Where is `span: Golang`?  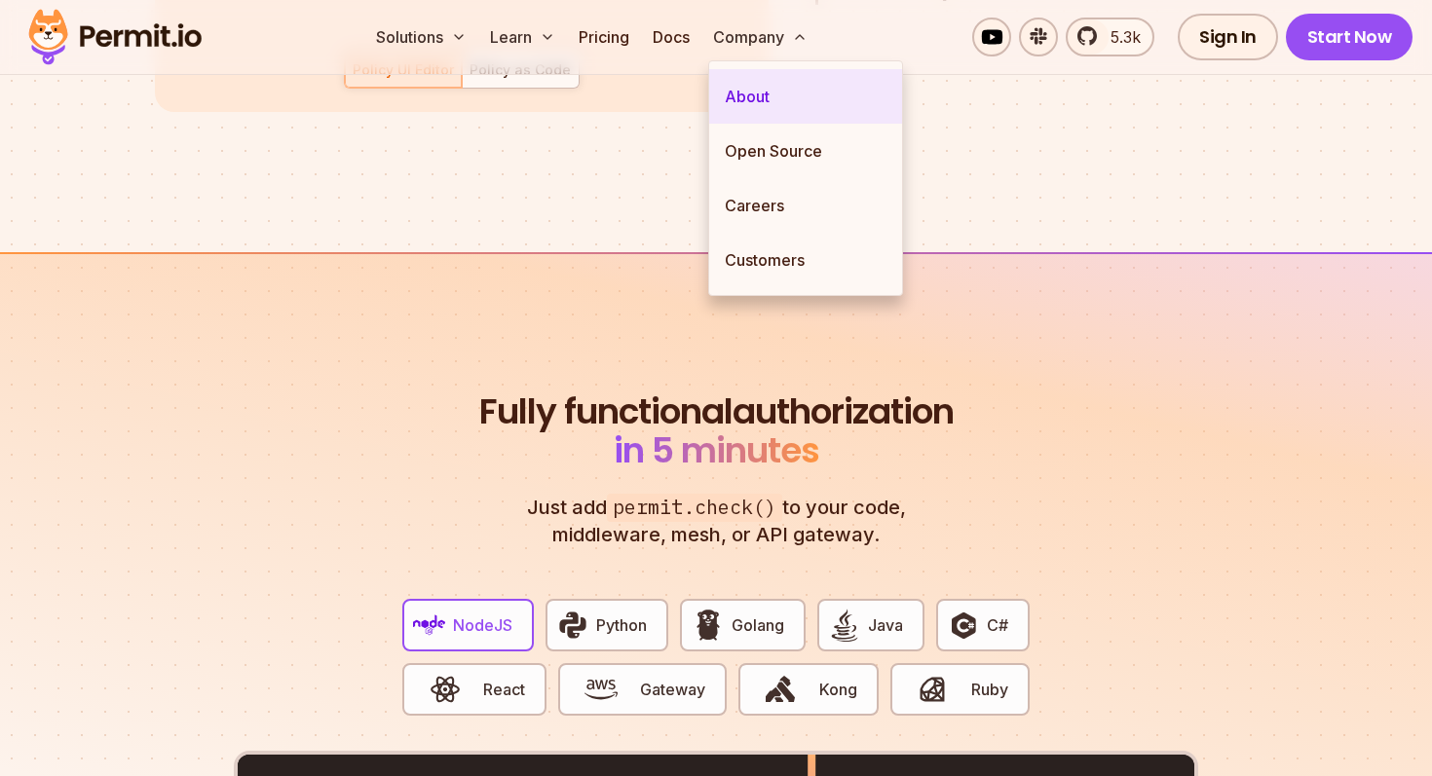 span: Golang is located at coordinates (758, 625).